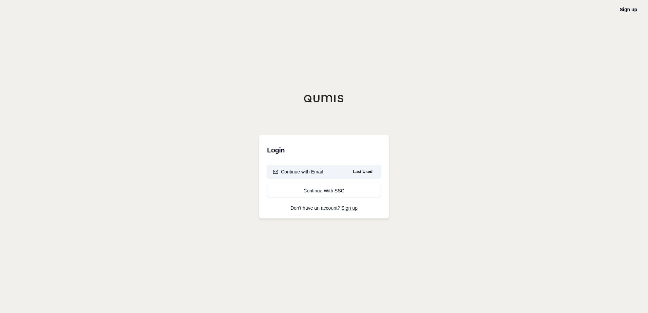 The height and width of the screenshot is (313, 648). Describe the element at coordinates (324, 191) in the screenshot. I see `a: Continue With SSO` at that location.